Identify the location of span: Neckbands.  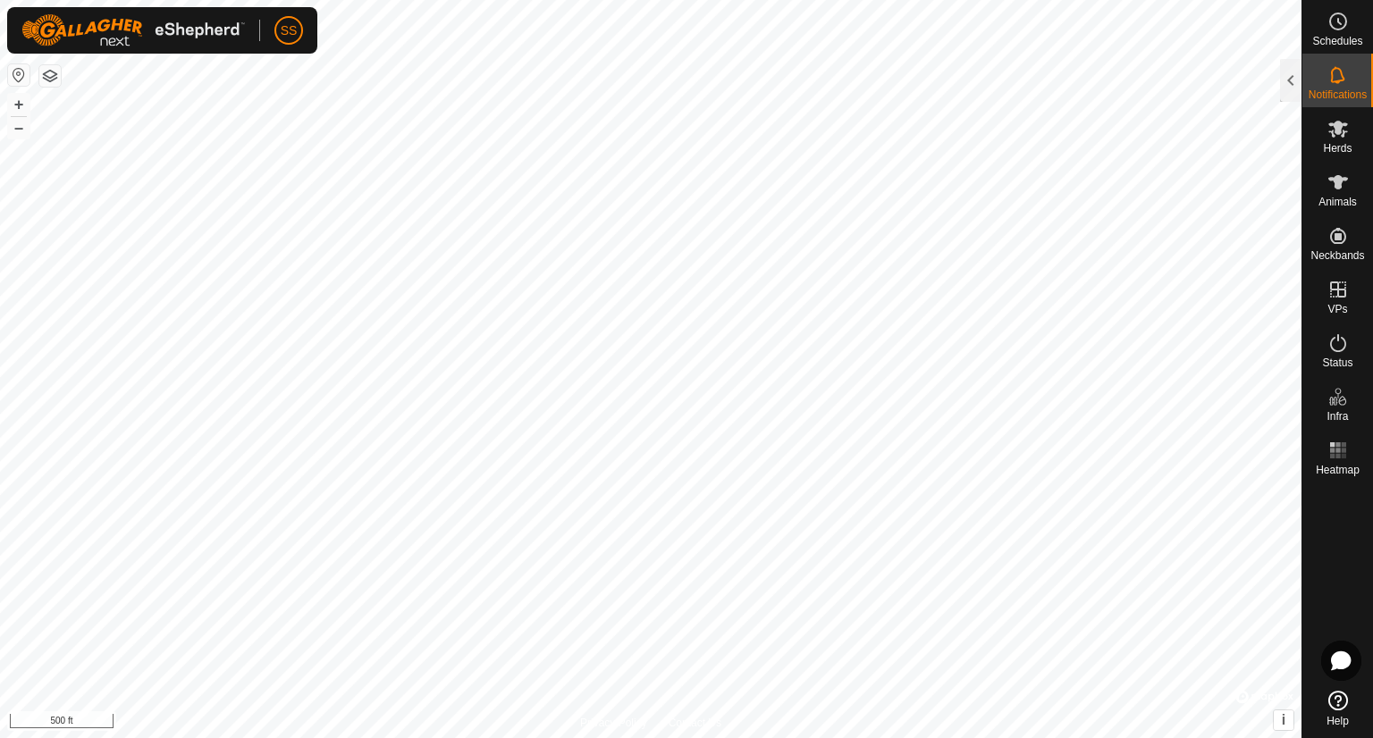
(1337, 256).